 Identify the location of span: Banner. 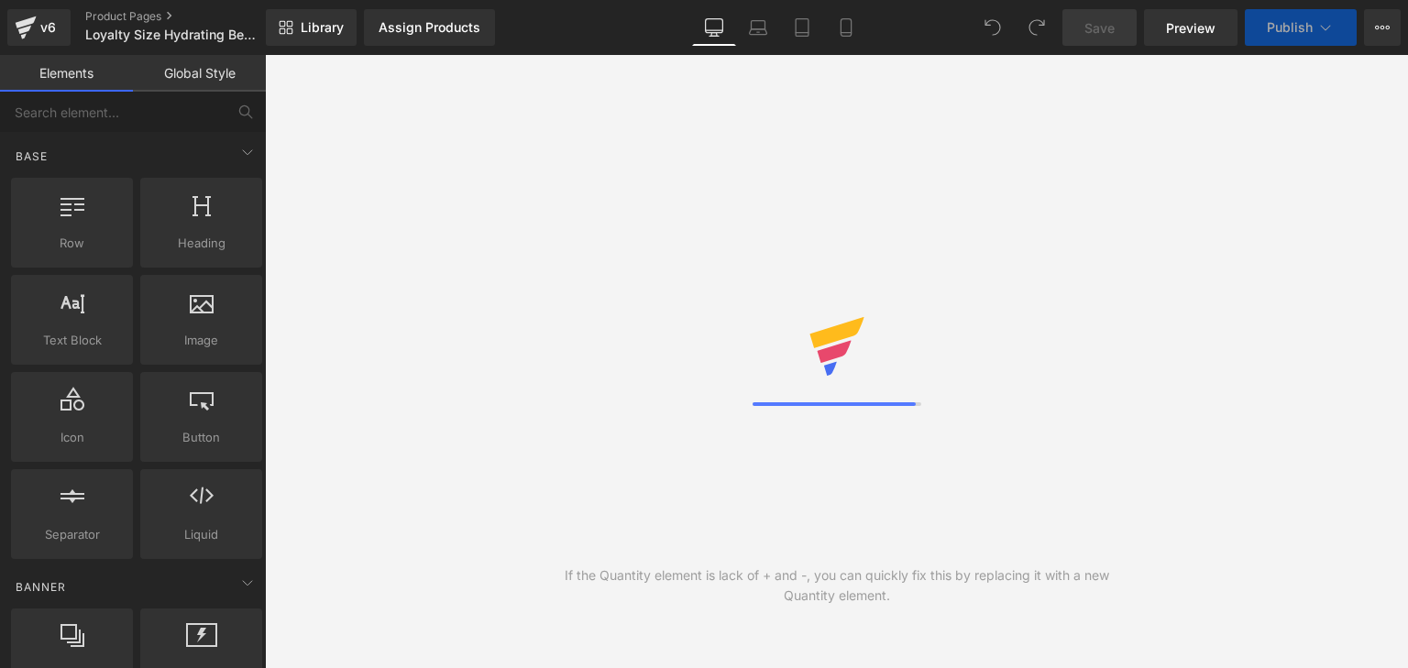
(40, 586).